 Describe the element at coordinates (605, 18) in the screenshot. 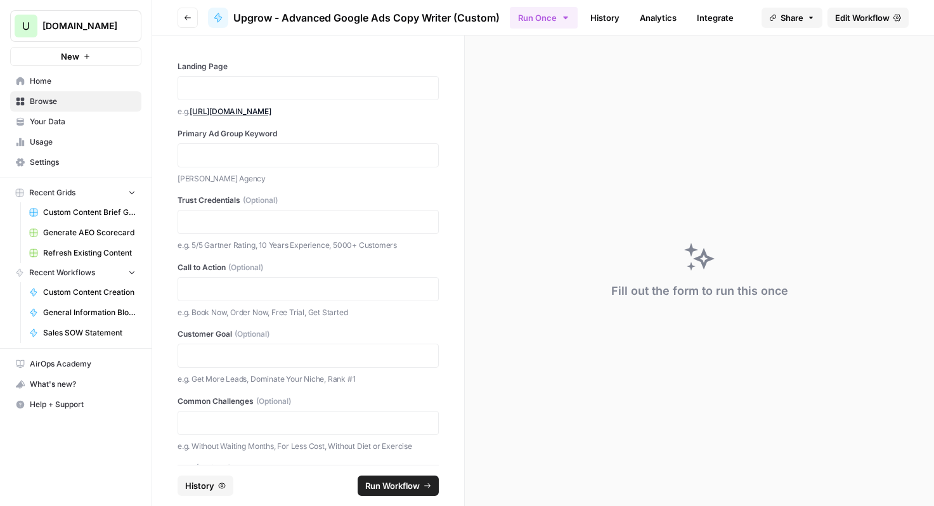

I see `a: History` at that location.